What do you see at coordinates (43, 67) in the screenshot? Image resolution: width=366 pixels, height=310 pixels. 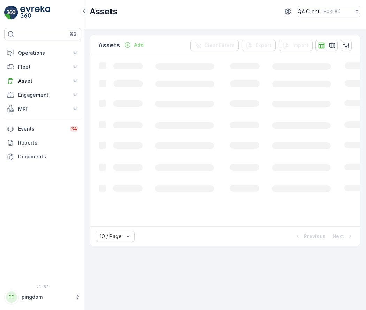 I see `button: Fleet` at bounding box center [43, 67].